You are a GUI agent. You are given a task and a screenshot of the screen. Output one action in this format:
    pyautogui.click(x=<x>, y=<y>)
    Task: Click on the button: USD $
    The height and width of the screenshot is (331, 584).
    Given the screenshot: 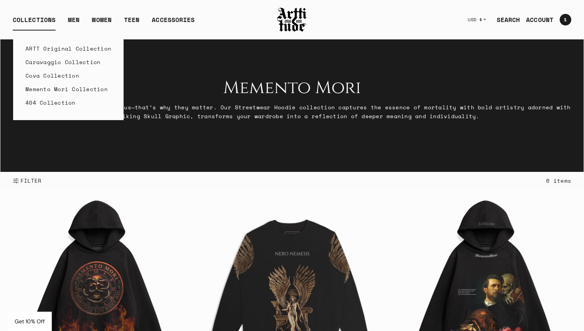 What is the action you would take?
    pyautogui.click(x=476, y=20)
    